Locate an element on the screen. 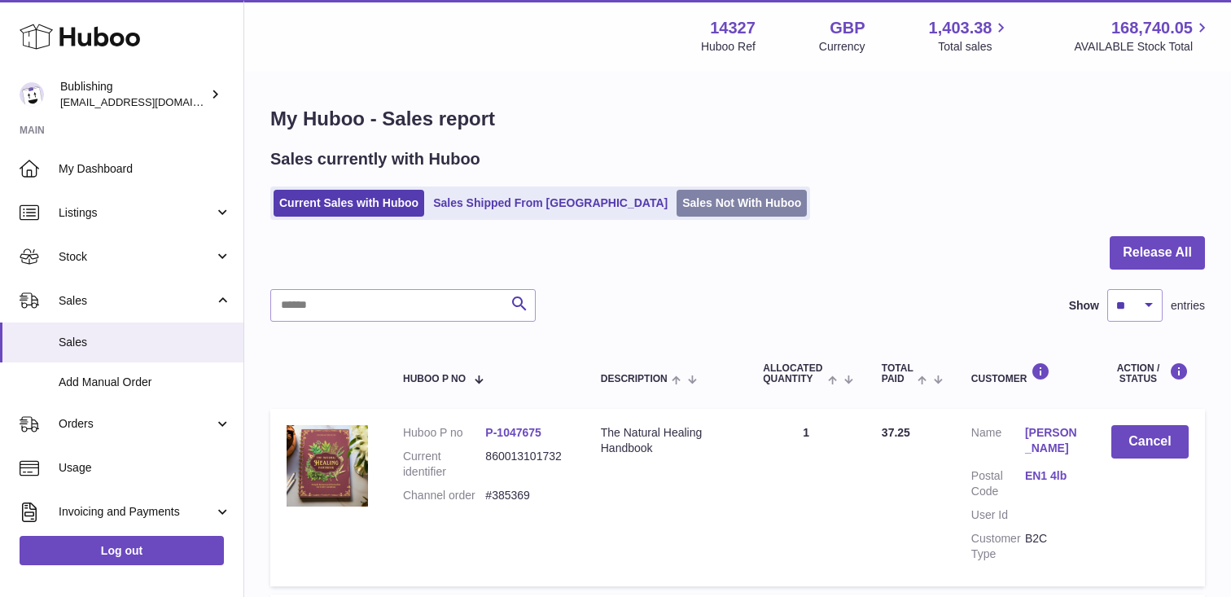 This screenshot has width=1231, height=597. span: My Dashboard is located at coordinates (145, 169).